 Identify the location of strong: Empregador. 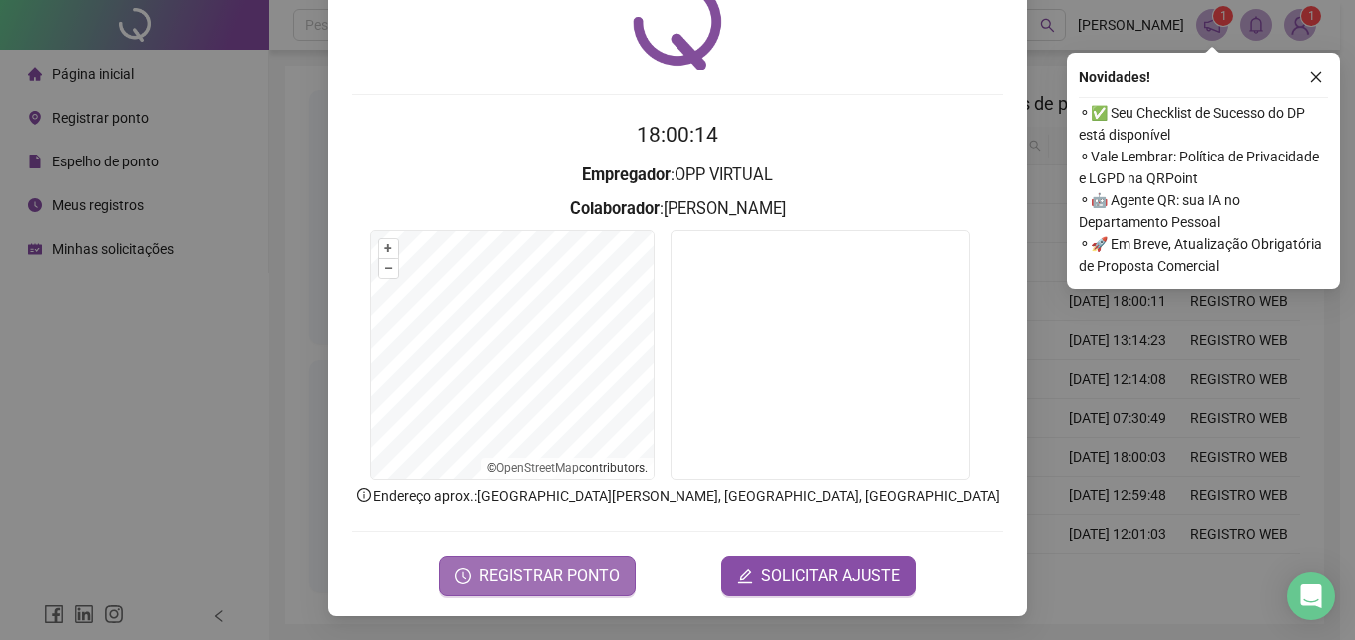
(625, 175).